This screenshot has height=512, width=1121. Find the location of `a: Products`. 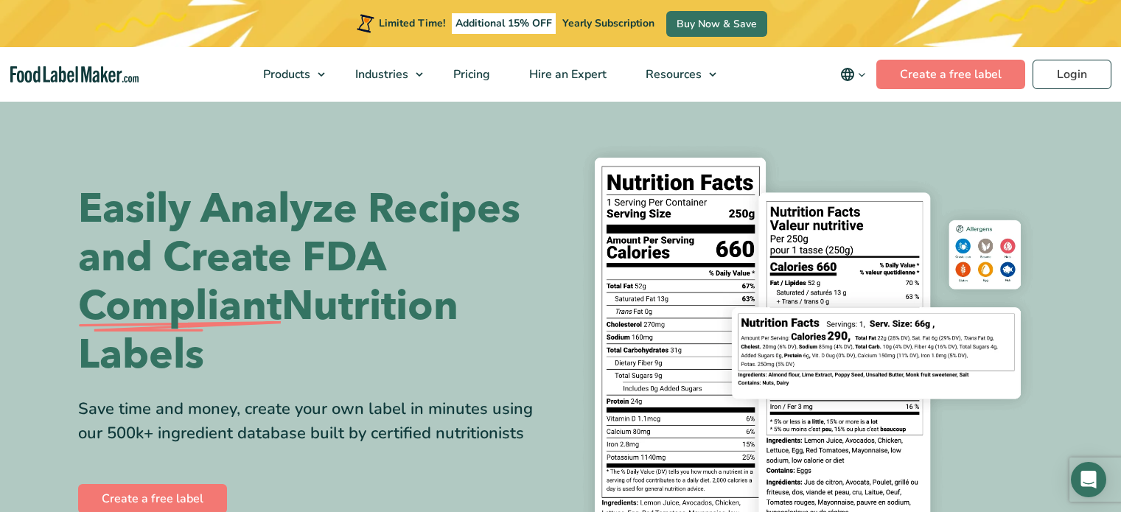

a: Products is located at coordinates (288, 74).